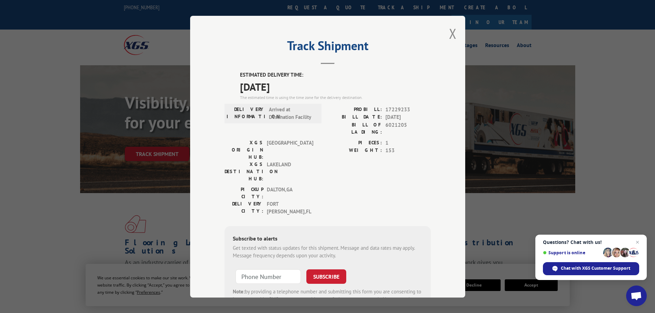  I want to click on span: Support is online, so click(572, 253).